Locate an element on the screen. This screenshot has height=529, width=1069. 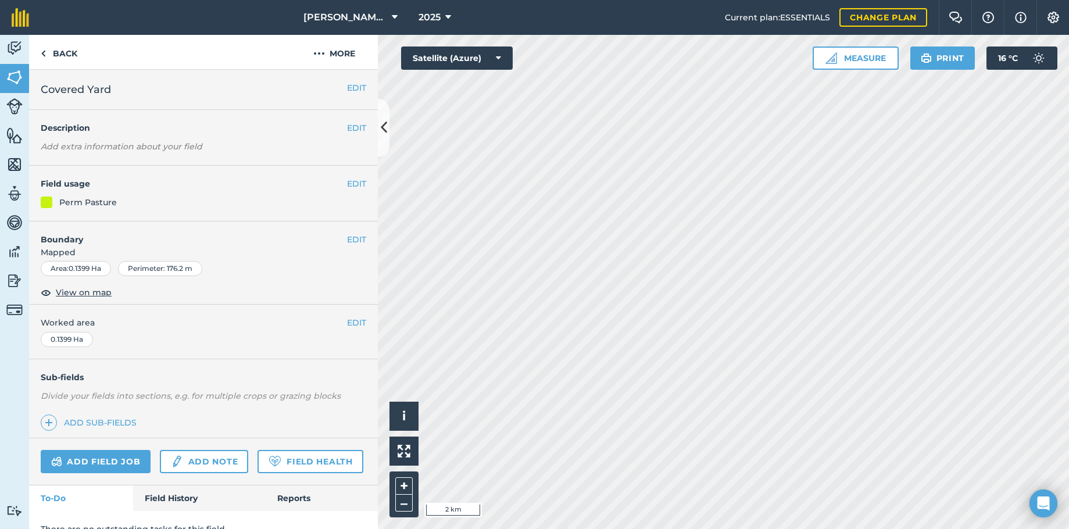
a: Add field job is located at coordinates (95, 461).